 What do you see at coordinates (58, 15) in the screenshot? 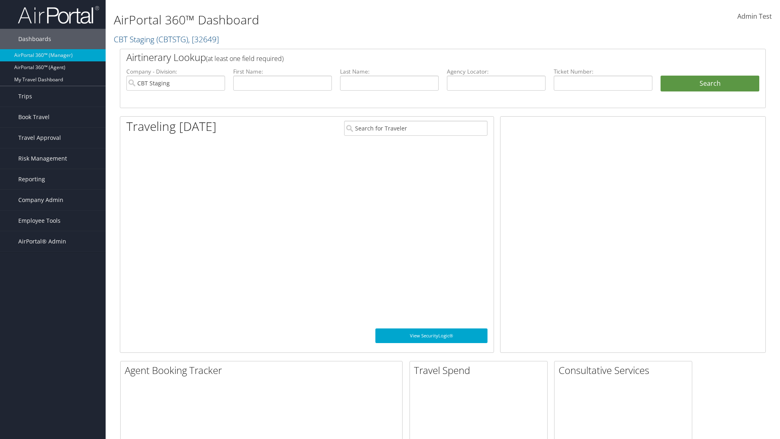
I see `img: airportal-logo.png` at bounding box center [58, 15].